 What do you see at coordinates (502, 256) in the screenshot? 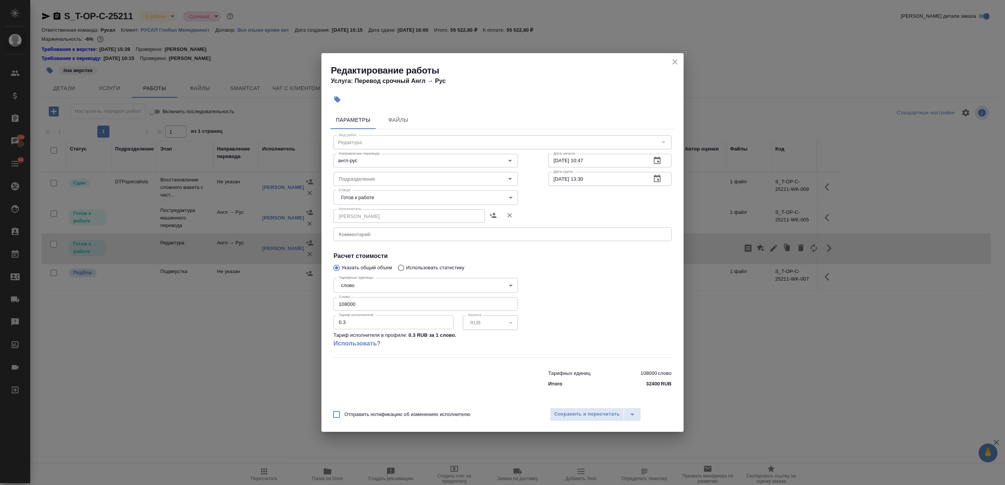
I see `h4: Расчет стоимости` at bounding box center [502, 256].